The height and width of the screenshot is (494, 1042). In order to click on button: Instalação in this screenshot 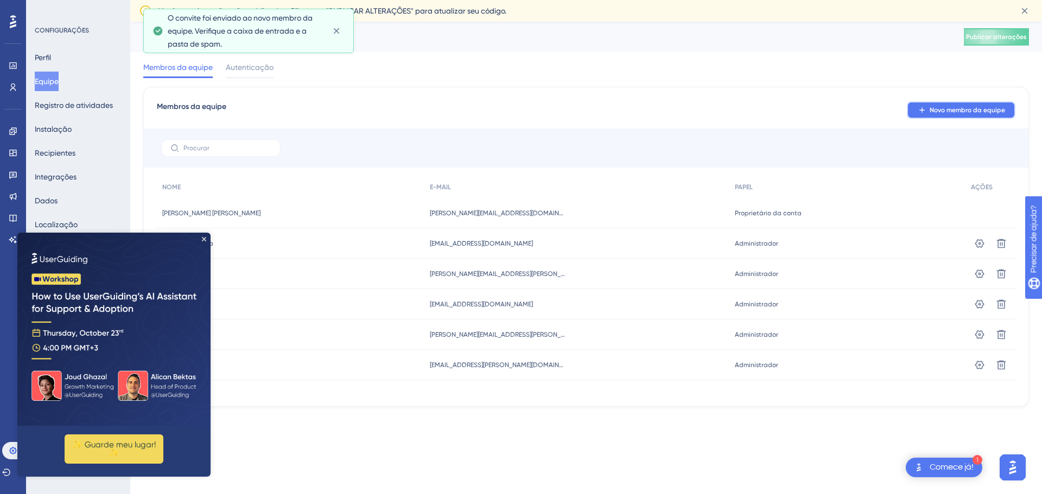, I will do `click(53, 129)`.